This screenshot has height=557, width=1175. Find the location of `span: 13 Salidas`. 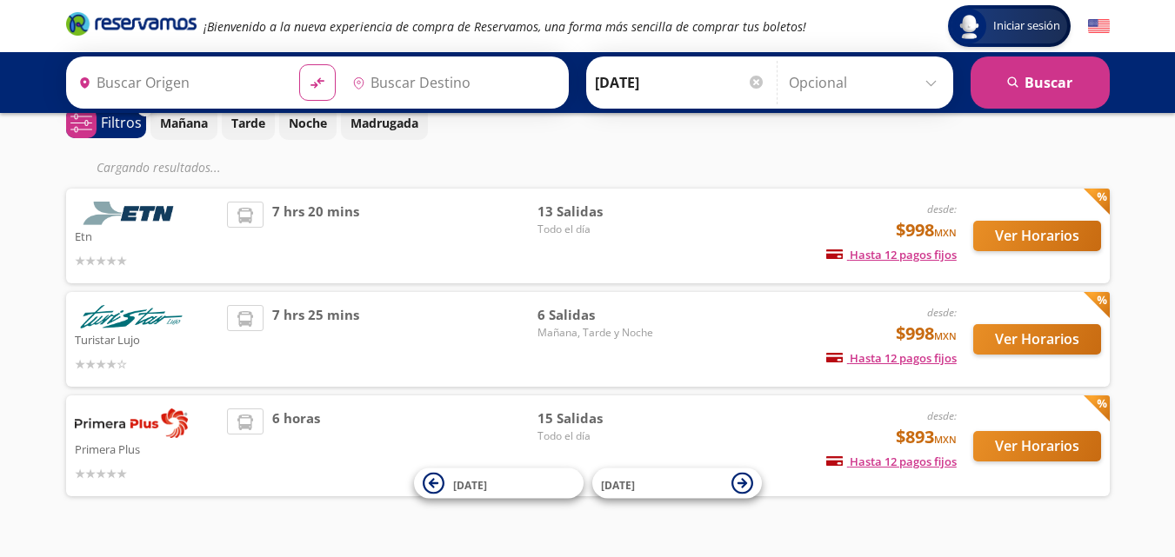

span: 13 Salidas is located at coordinates (598, 211).